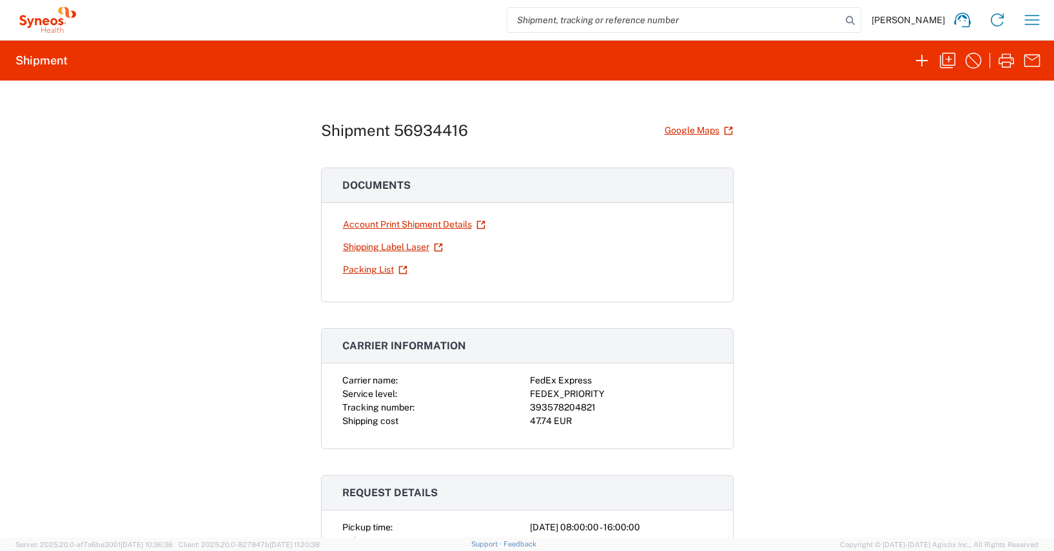 The image size is (1054, 551). What do you see at coordinates (375, 270) in the screenshot?
I see `a: Packing List` at bounding box center [375, 270].